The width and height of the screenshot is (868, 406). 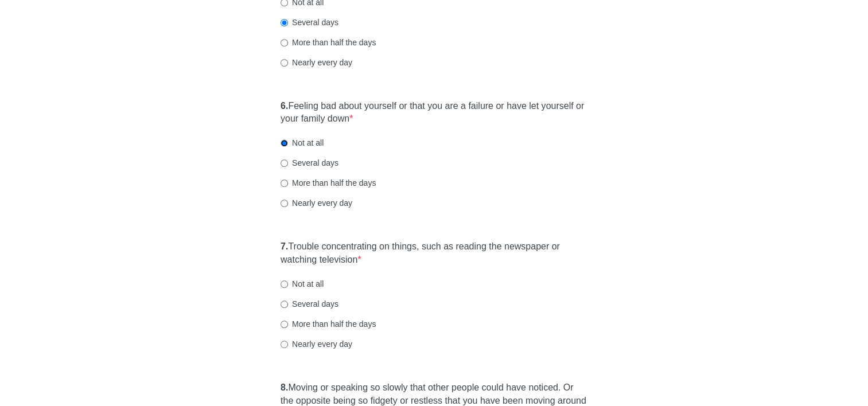 I want to click on label: Feeling bad about yourself or that you are a failure or have let yourself or your family down, so click(x=434, y=113).